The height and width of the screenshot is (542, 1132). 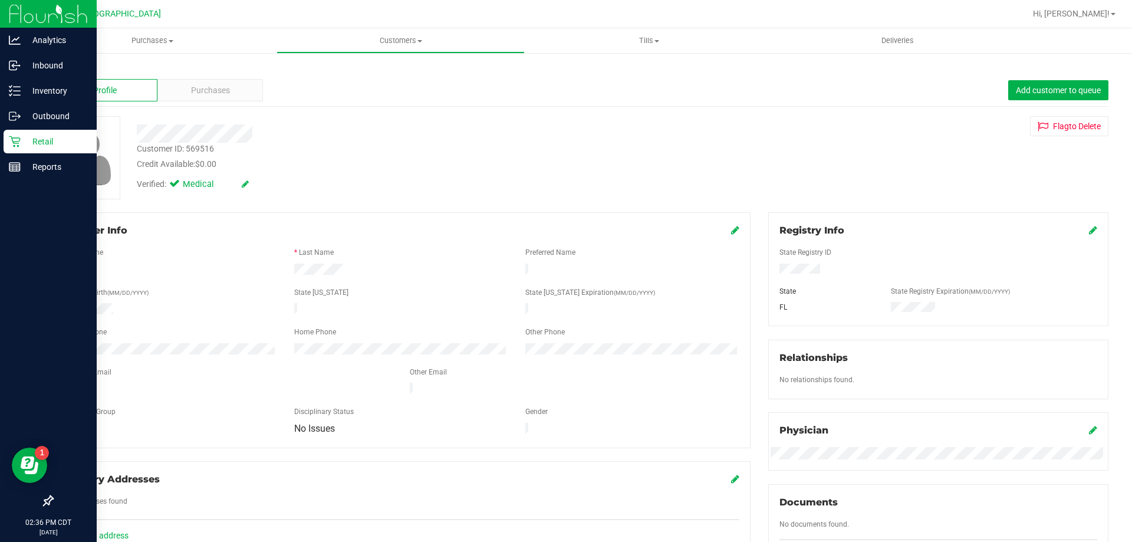 I want to click on span: Tills, so click(x=649, y=41).